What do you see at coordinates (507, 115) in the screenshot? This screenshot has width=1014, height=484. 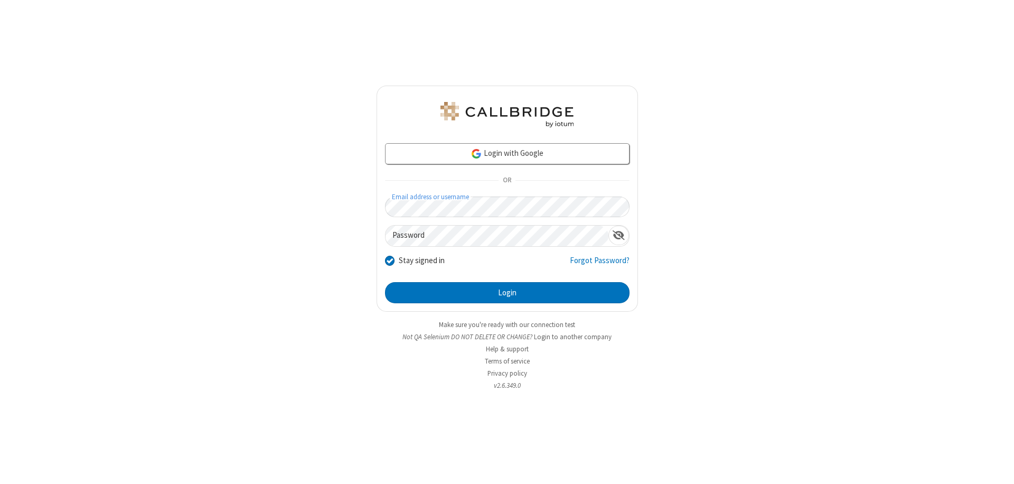 I see `img: QA Selenium DO NOT DELETE OR CHANGE` at bounding box center [507, 115].